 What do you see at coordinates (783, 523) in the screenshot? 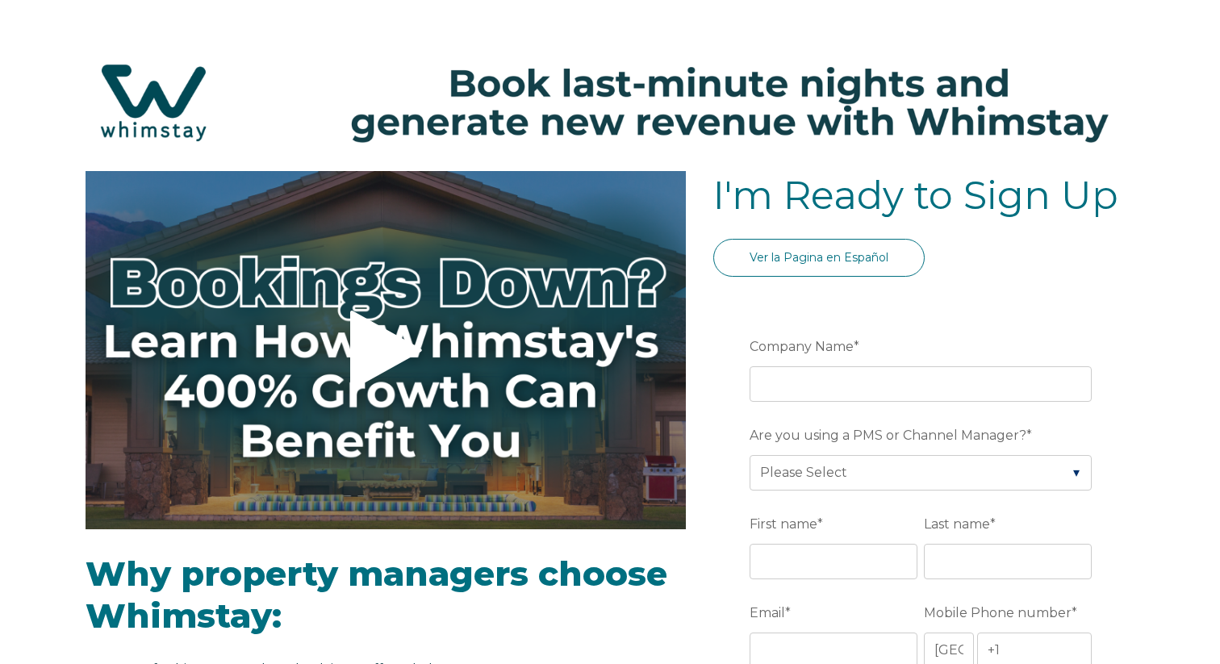
I see `span: First name` at bounding box center [783, 523].